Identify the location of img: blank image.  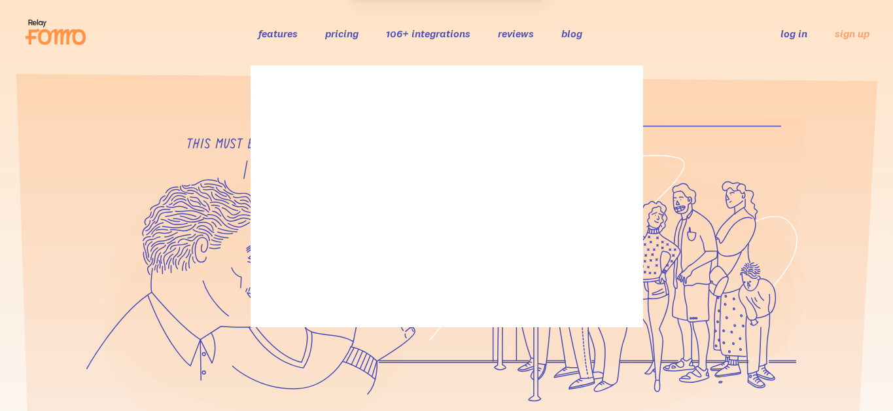
(447, 196).